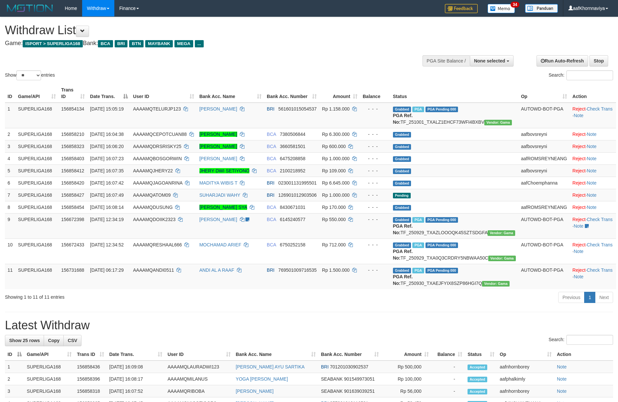 This screenshot has width=618, height=402. What do you see at coordinates (418, 245) in the screenshot?
I see `span: Marked by aafsoycanthlai` at bounding box center [418, 245].